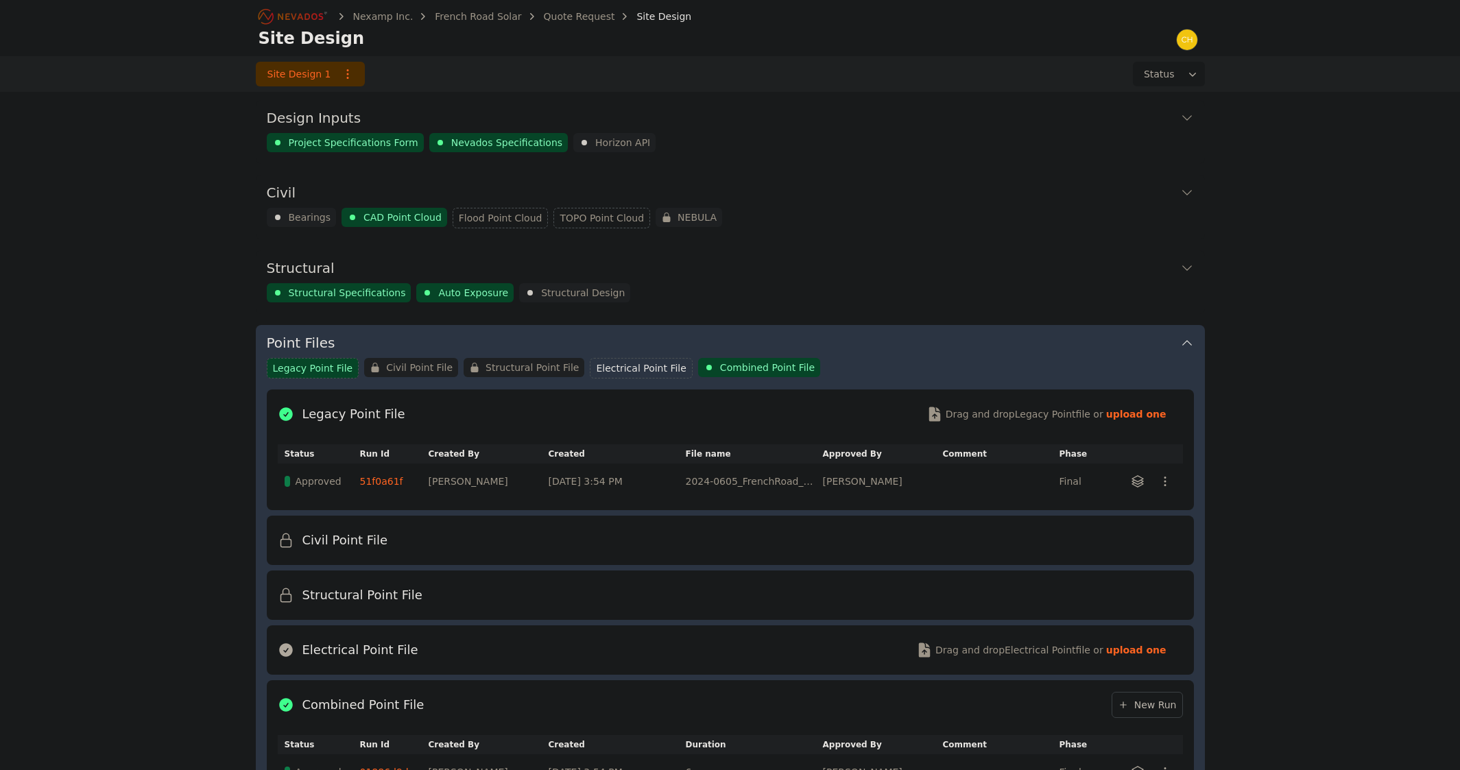 This screenshot has width=1460, height=770. Describe the element at coordinates (311, 38) in the screenshot. I see `h1: Site Design` at that location.